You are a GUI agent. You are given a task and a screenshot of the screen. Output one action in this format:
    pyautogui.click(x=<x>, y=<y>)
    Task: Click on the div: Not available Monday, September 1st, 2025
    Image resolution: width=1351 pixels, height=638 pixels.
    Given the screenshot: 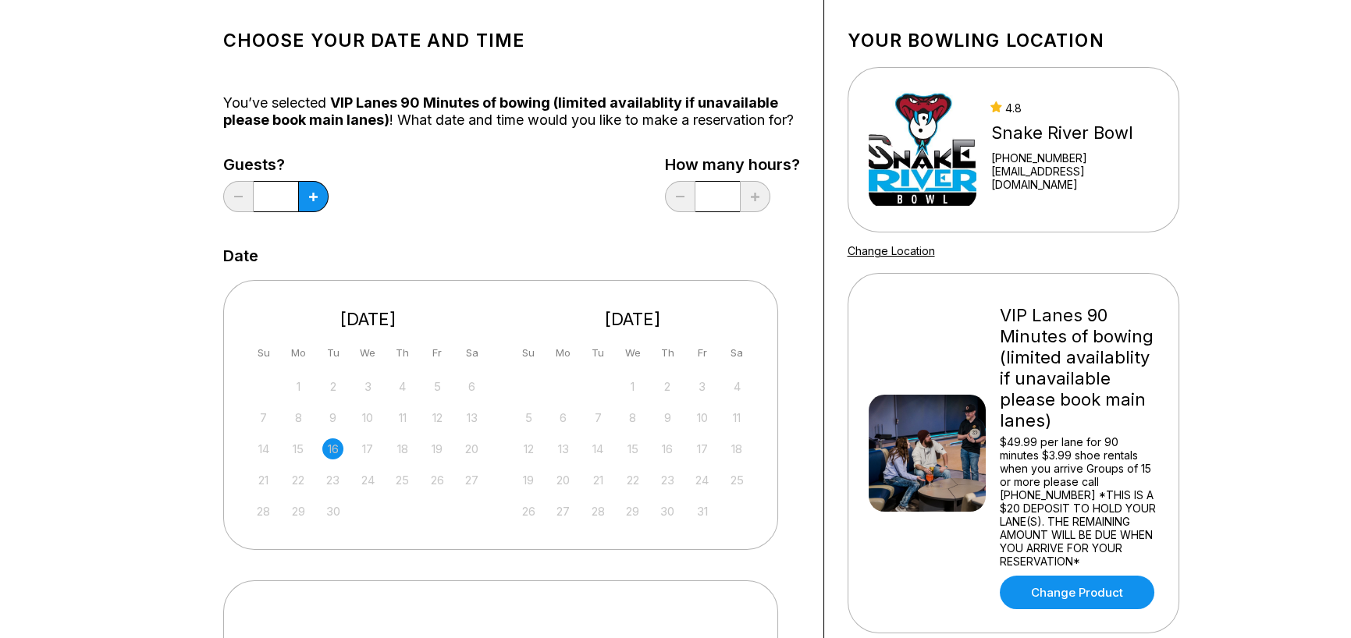 What is the action you would take?
    pyautogui.click(x=298, y=386)
    